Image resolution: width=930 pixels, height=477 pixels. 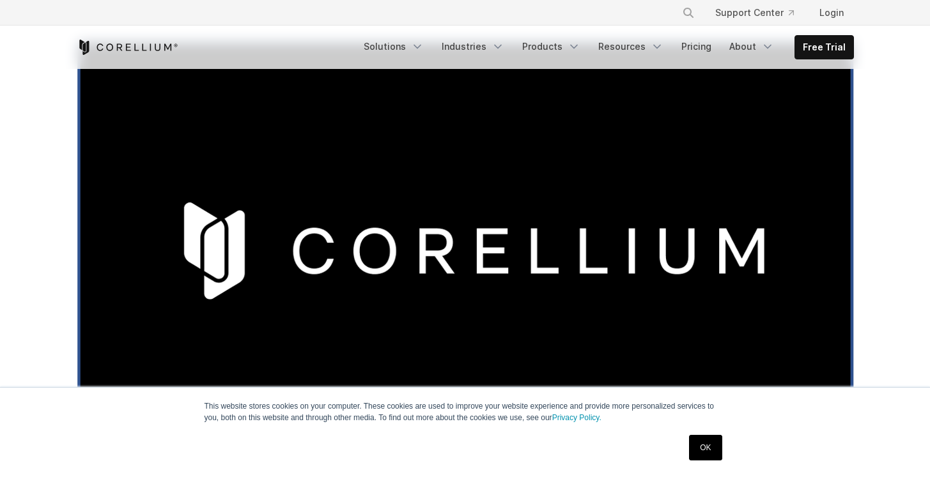 I want to click on a: Corellium Home, so click(x=127, y=47).